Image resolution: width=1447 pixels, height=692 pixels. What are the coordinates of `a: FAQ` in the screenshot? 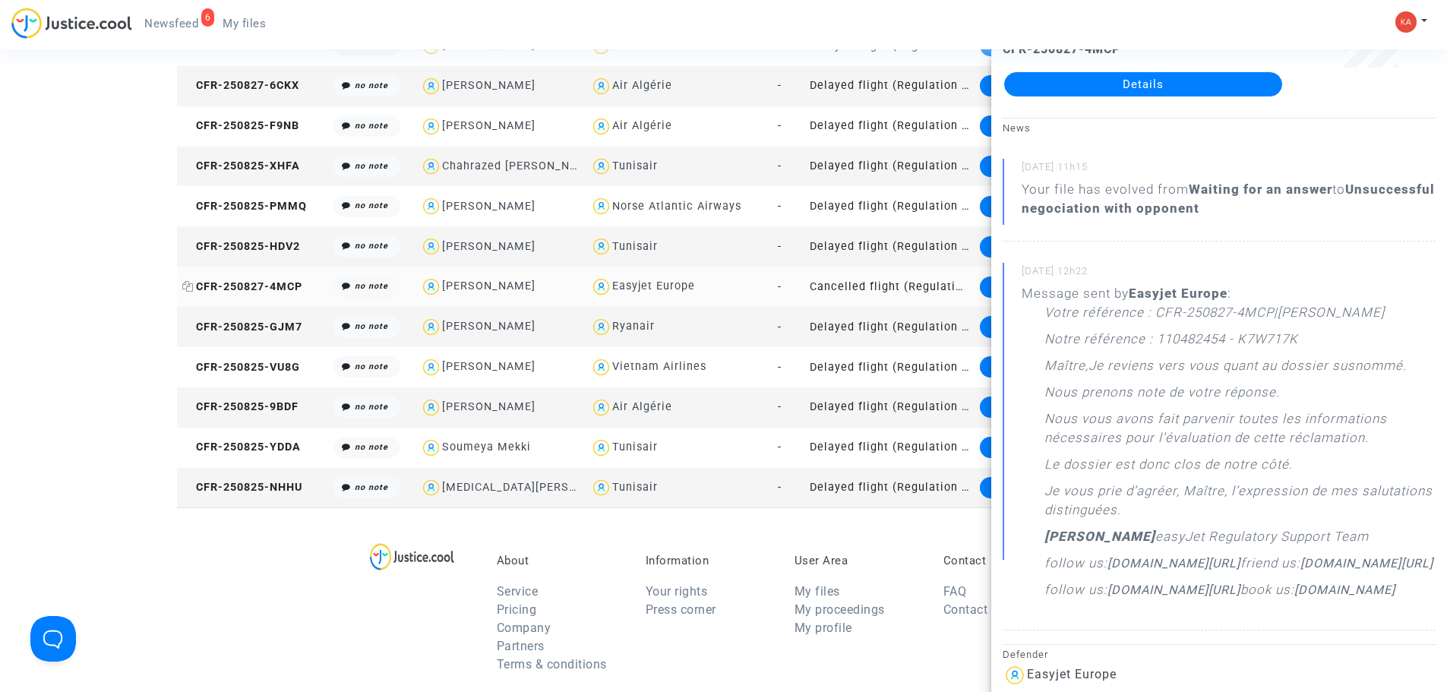 It's located at (954, 591).